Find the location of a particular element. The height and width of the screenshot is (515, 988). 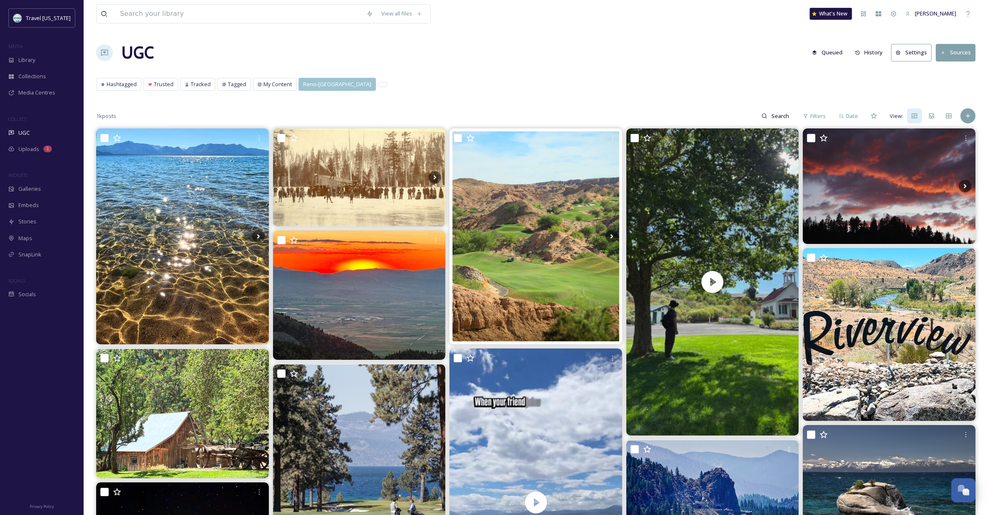

img: #genoanv#genoanevada#townofgenoa#douglascounty#barnlovers#barnchitecture#nevadanorth#dontfencemei... is located at coordinates (182, 413).